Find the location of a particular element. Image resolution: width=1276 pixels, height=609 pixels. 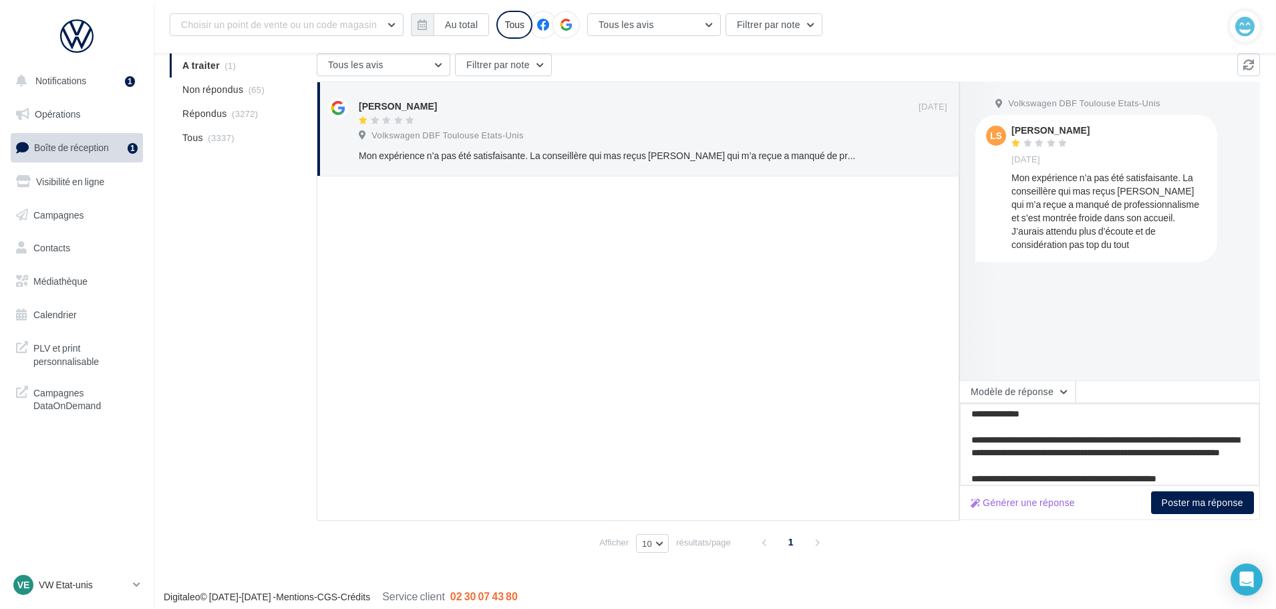

div: Open Intercom Messenger is located at coordinates (1247, 579).